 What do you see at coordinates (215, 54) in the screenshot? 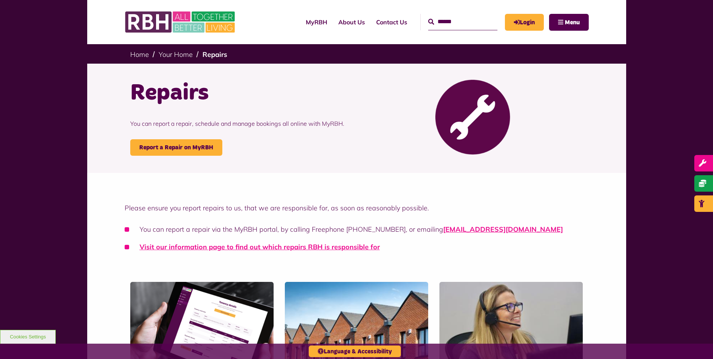
I see `a: Repairs` at bounding box center [215, 54].